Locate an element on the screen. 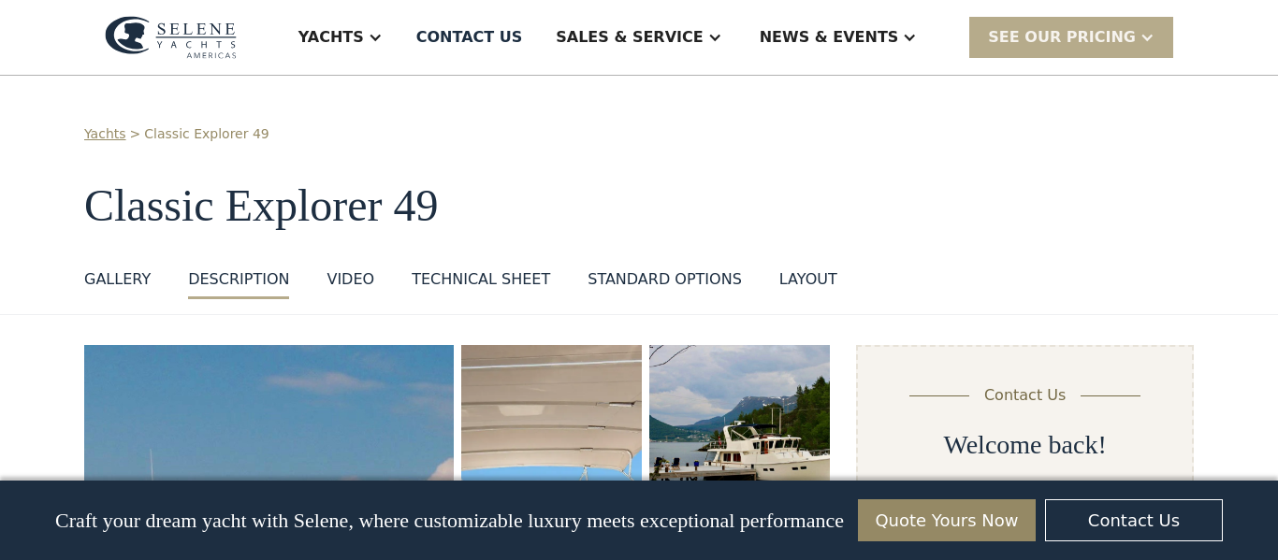 The height and width of the screenshot is (560, 1278). div: Technical sheet is located at coordinates (481, 280).